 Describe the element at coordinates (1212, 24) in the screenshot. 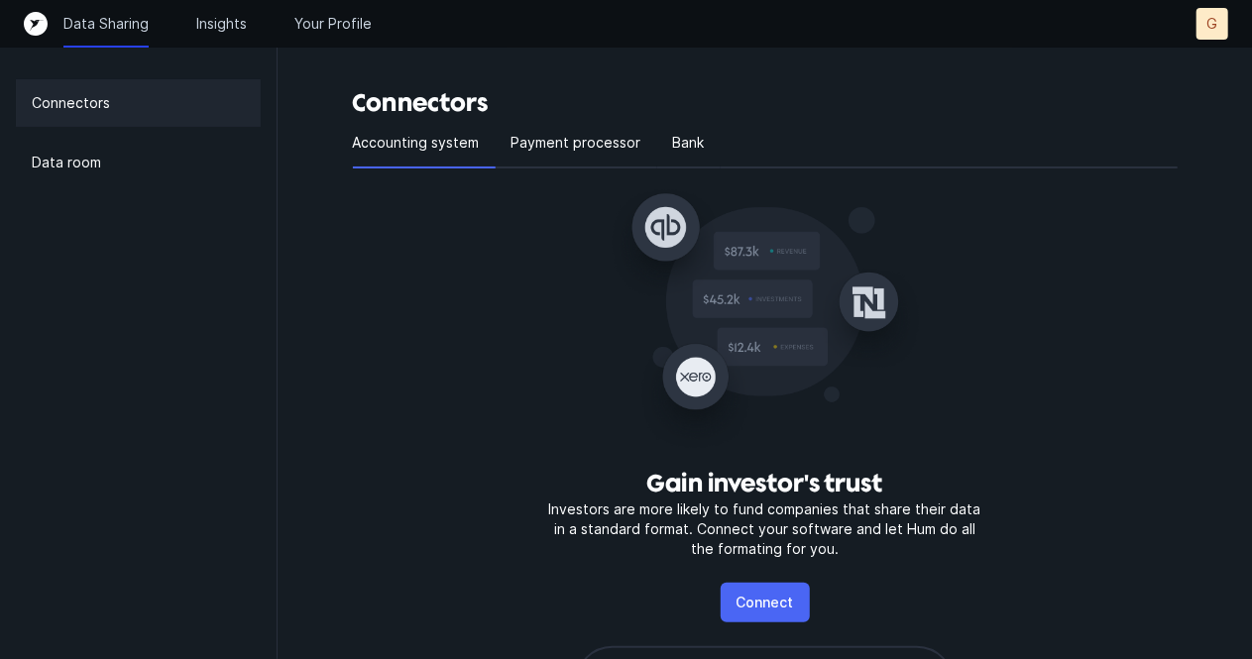

I see `button: G` at that location.